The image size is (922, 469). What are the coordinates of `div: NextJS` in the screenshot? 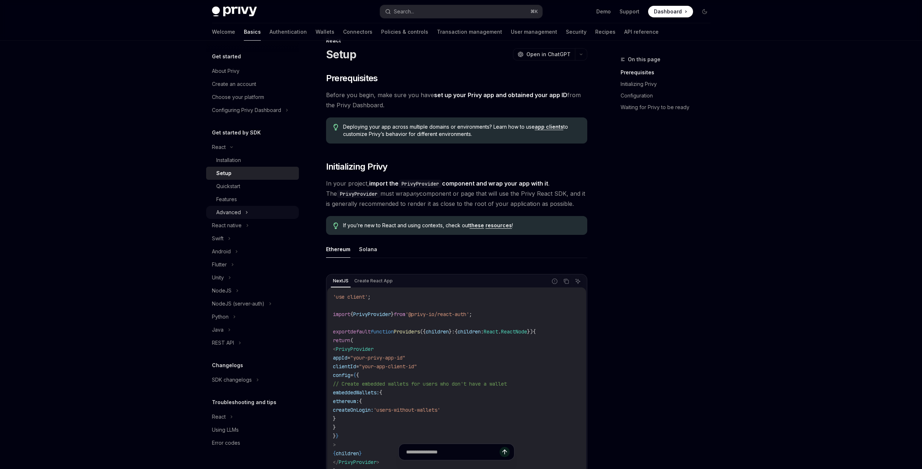 It's located at (340, 281).